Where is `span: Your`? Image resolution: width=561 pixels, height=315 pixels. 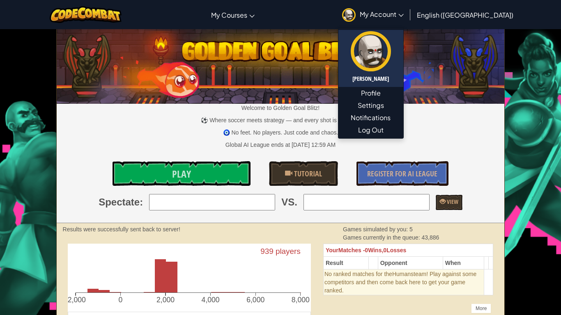 span: Your is located at coordinates (332, 250).